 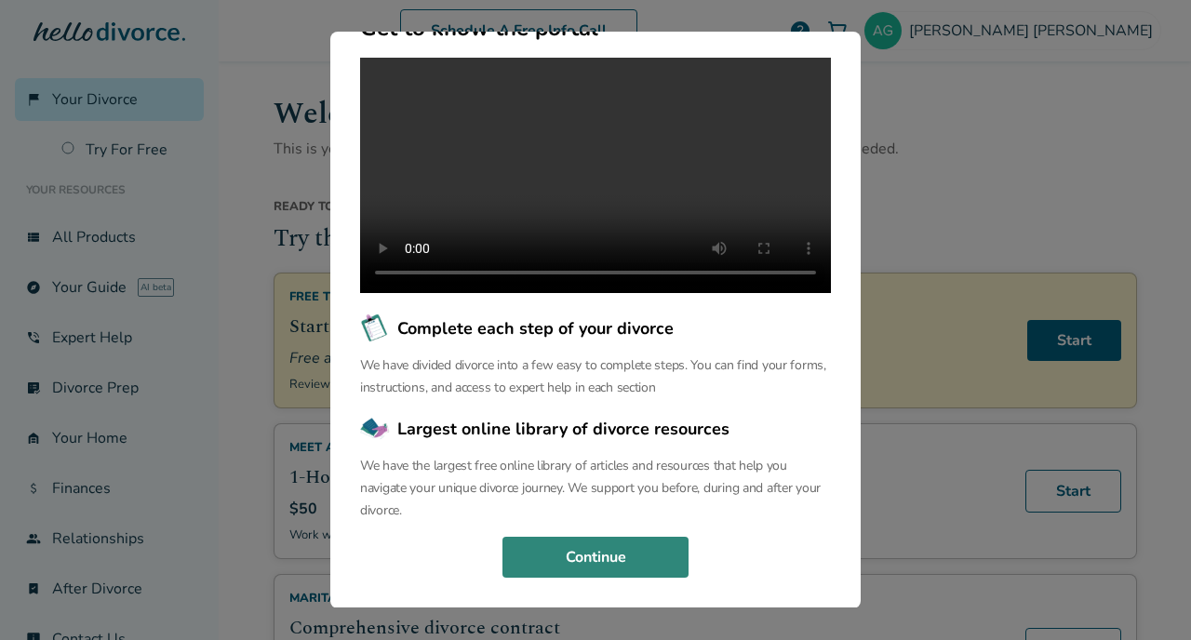 What do you see at coordinates (375, 328) in the screenshot?
I see `img: Complete each step of your divorce` at bounding box center [375, 328].